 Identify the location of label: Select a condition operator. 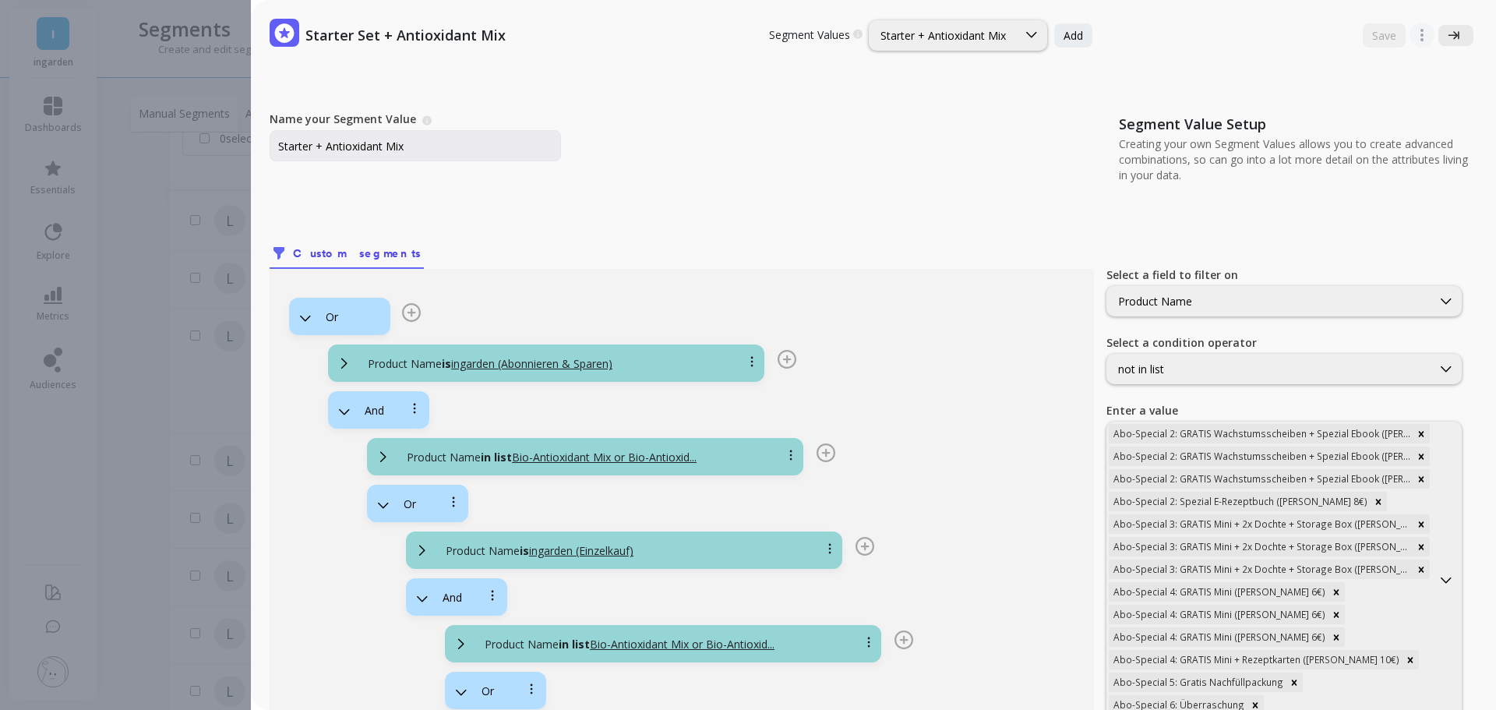
(1181, 343).